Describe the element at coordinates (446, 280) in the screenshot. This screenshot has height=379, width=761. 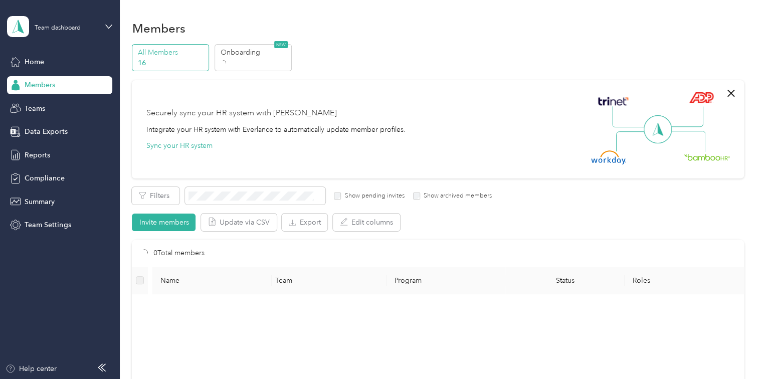
I see `th: Program` at that location.